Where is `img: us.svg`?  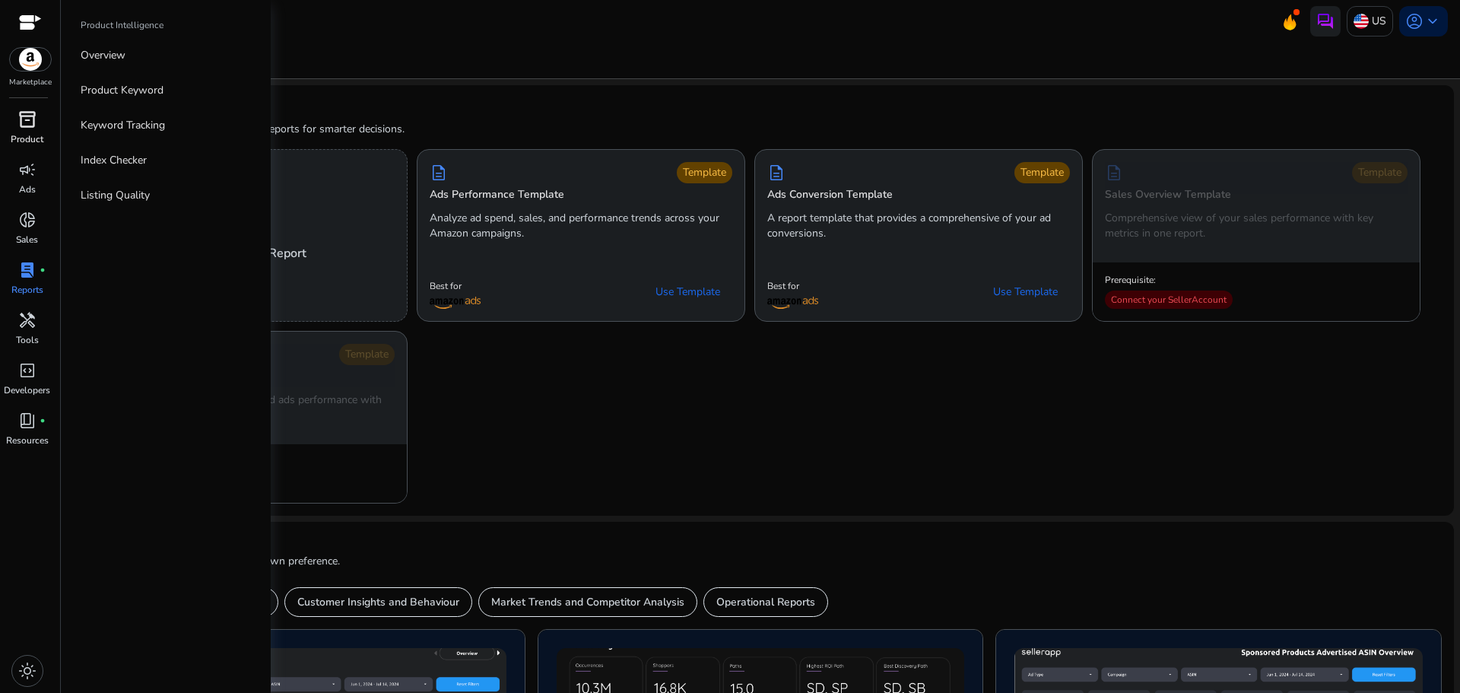 img: us.svg is located at coordinates (1361, 21).